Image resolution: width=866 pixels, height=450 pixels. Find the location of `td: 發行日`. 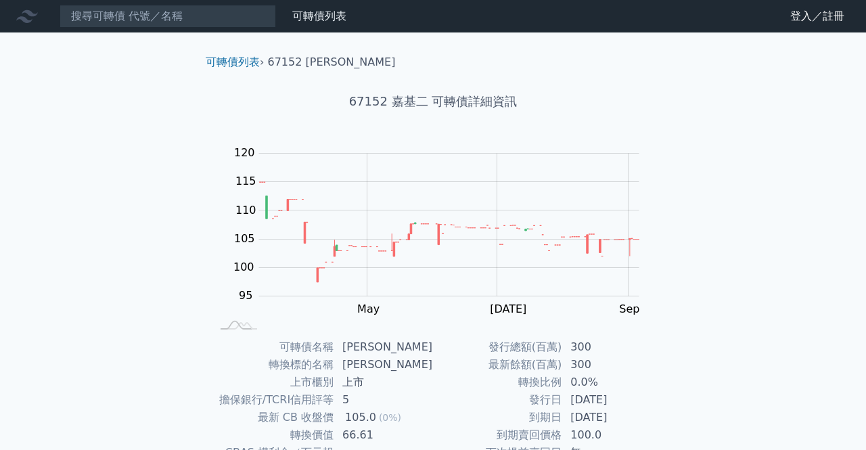

td: 發行日 is located at coordinates (497, 400).